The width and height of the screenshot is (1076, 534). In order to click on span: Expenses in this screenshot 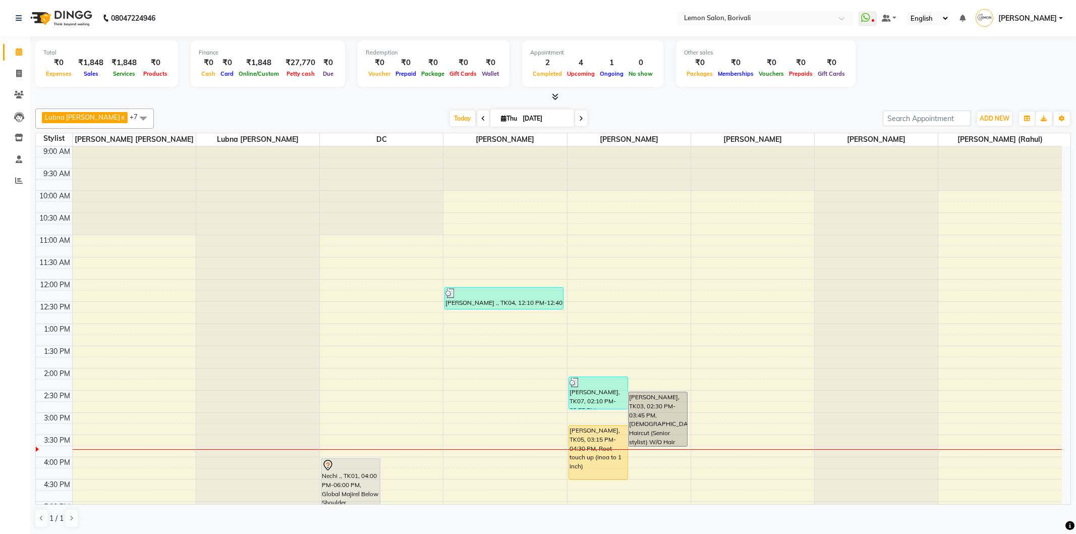, I will do `click(59, 74)`.